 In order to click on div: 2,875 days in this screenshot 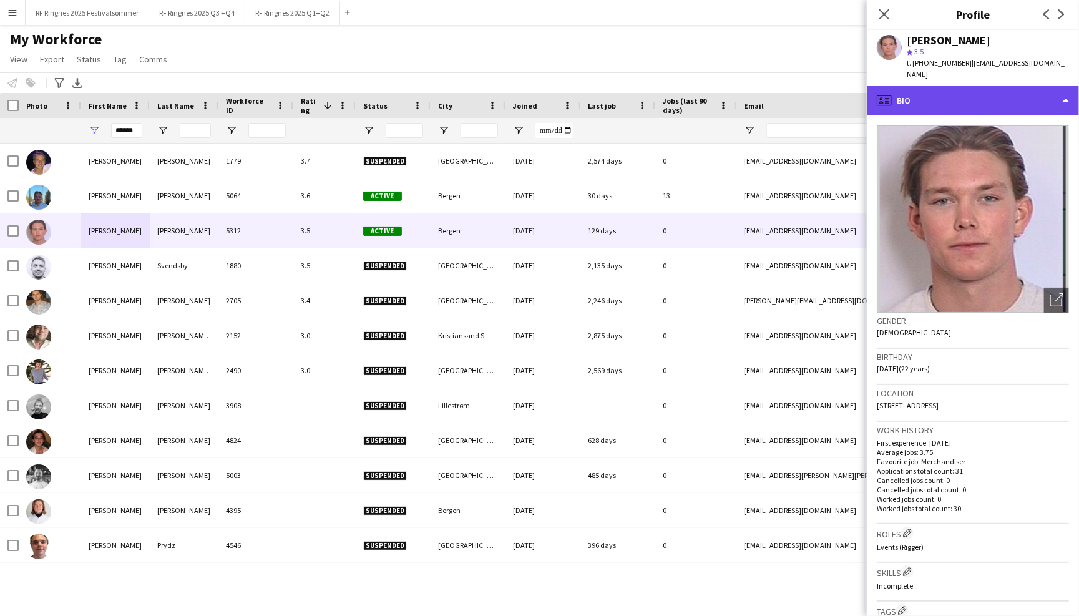, I will do `click(618, 335)`.